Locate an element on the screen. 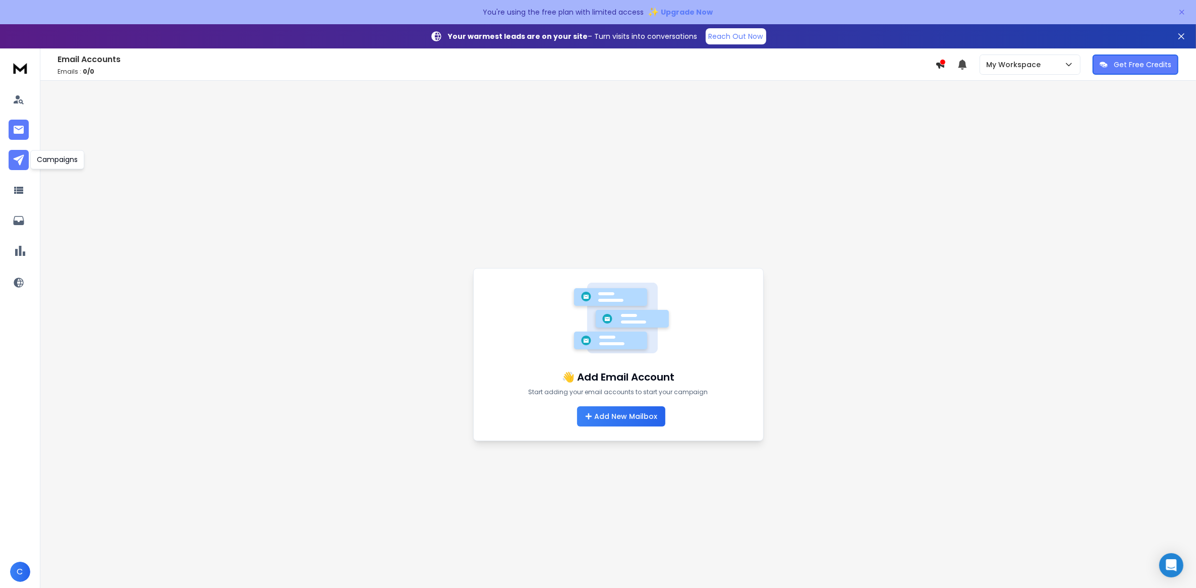  strong: Your warmest leads are on your site is located at coordinates (518, 36).